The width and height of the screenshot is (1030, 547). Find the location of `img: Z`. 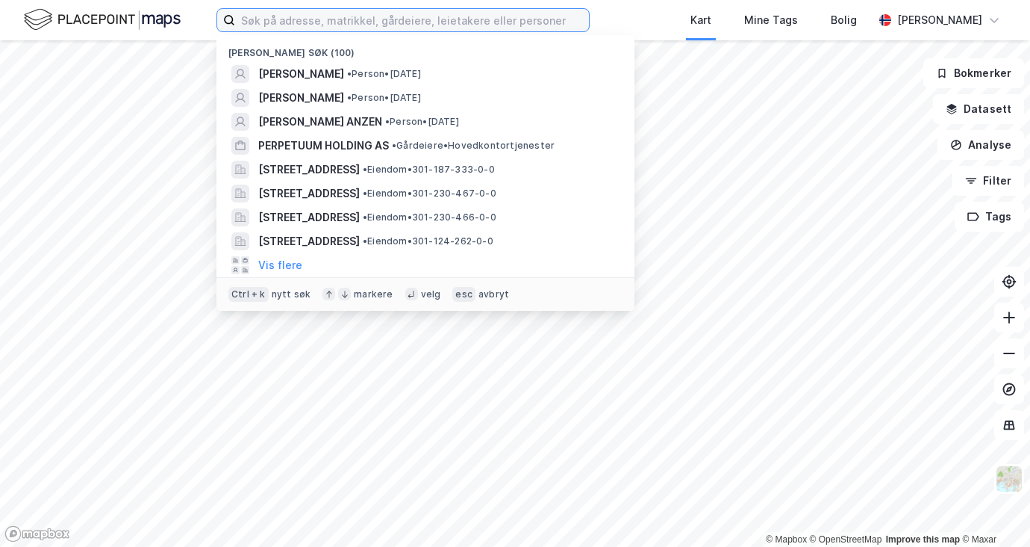

img: Z is located at coordinates (1010, 479).